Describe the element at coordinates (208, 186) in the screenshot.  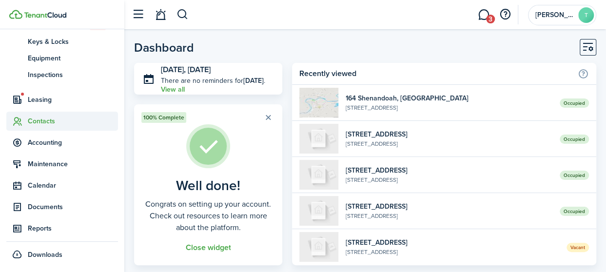
I see `well-done-title: Well done!` at that location.